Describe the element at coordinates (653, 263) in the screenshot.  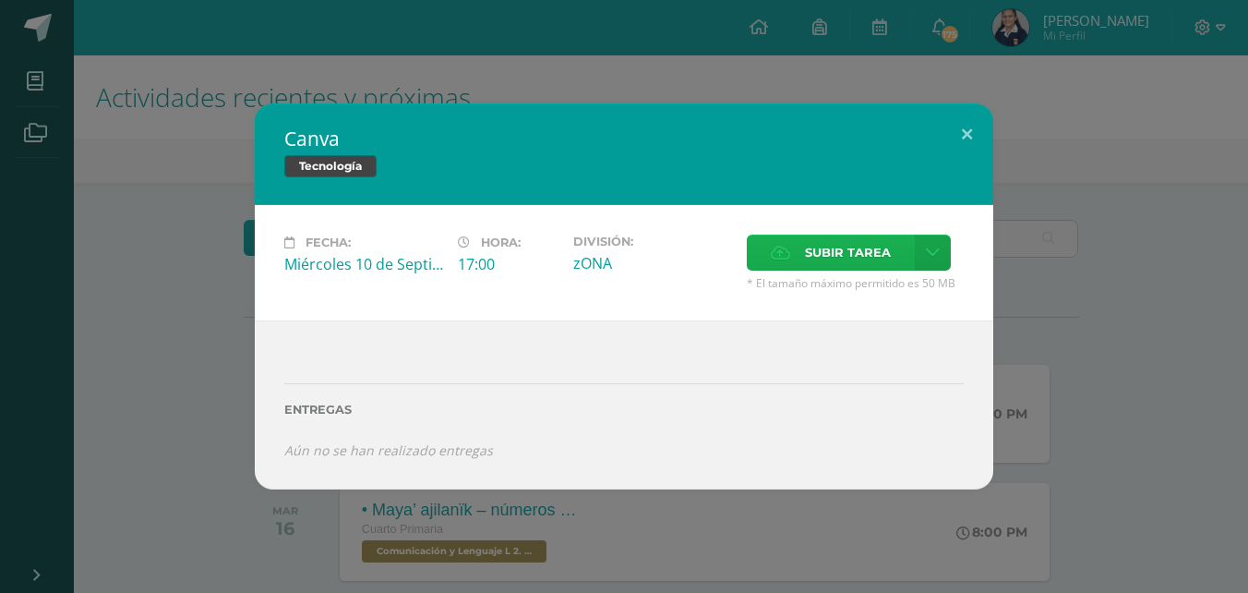
I see `div: zONA` at that location.